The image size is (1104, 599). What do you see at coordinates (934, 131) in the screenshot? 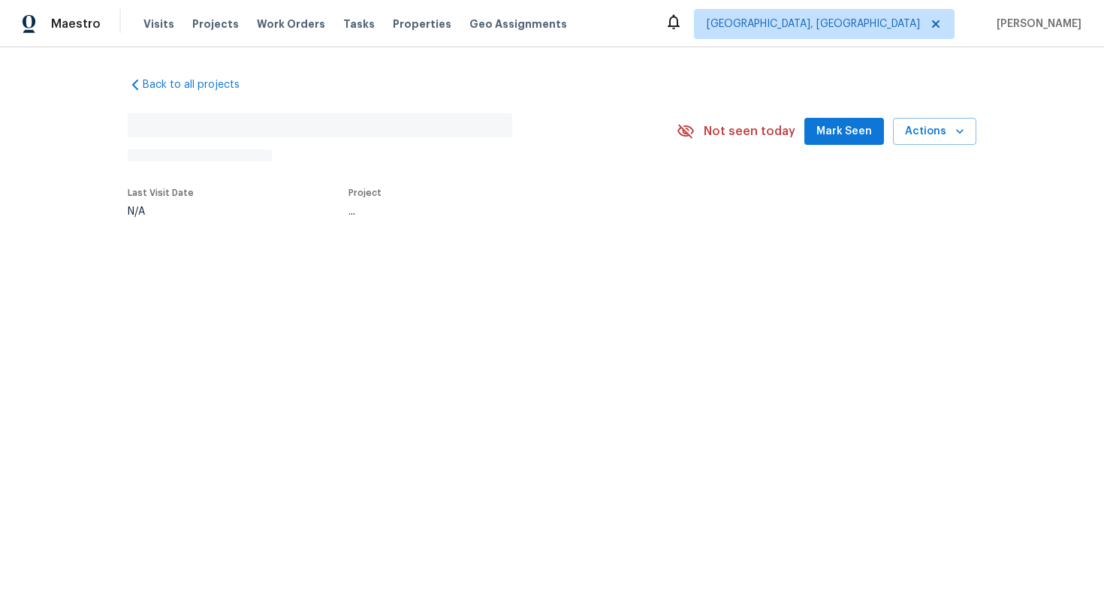
I see `span: Actions` at bounding box center [934, 131].